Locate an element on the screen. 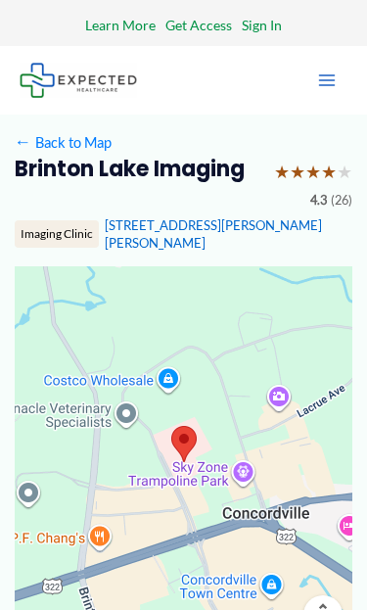 The height and width of the screenshot is (610, 367). span: (26) is located at coordinates (342, 201).